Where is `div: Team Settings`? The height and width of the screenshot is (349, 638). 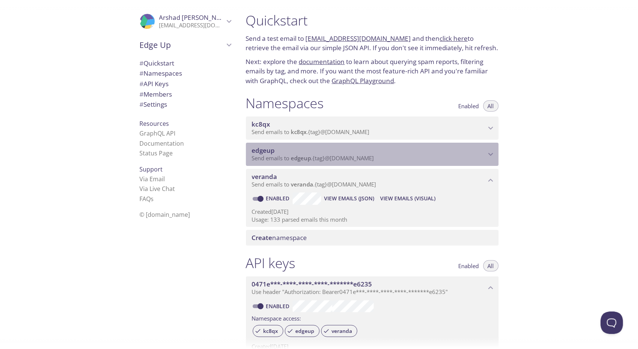 div: Team Settings is located at coordinates (185, 104).